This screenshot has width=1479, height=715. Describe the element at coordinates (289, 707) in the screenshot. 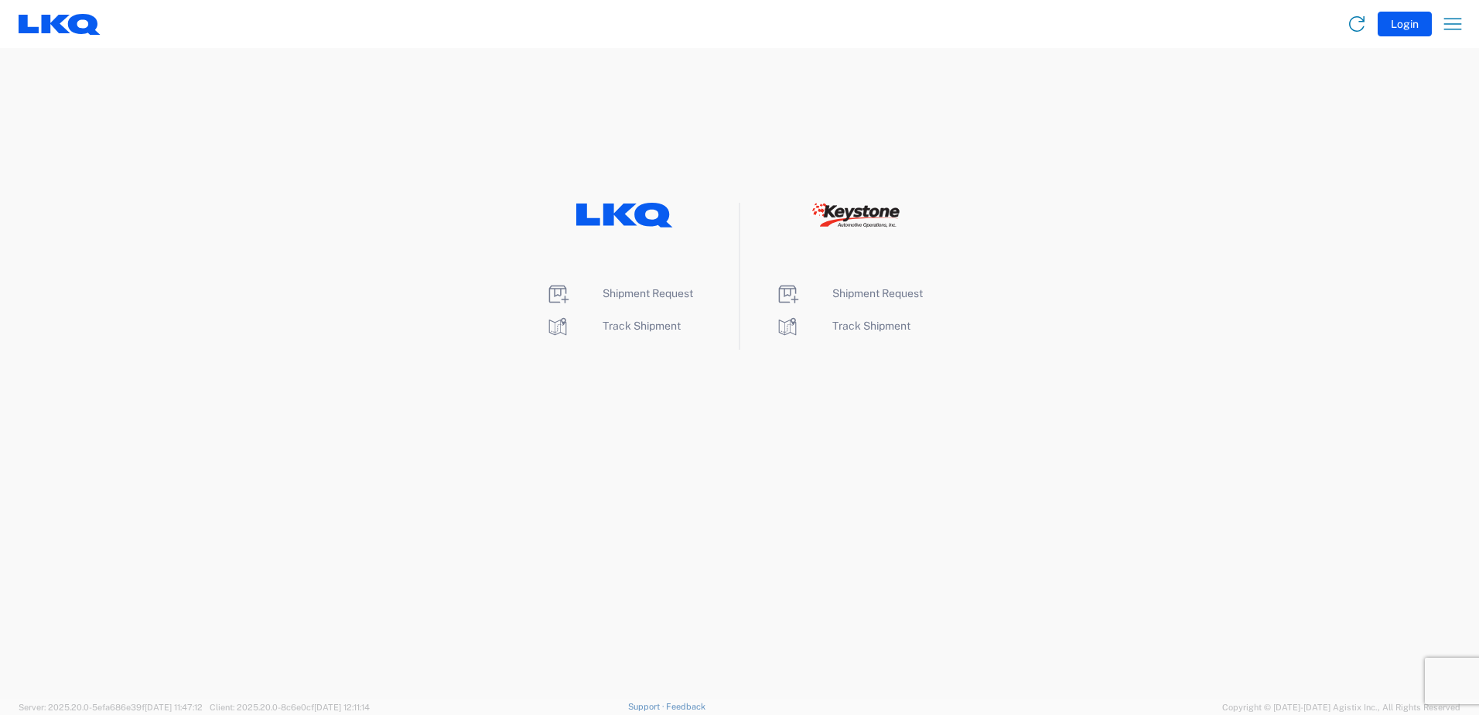

I see `span: Client: 2025.20.0-8c6e0cf` at that location.